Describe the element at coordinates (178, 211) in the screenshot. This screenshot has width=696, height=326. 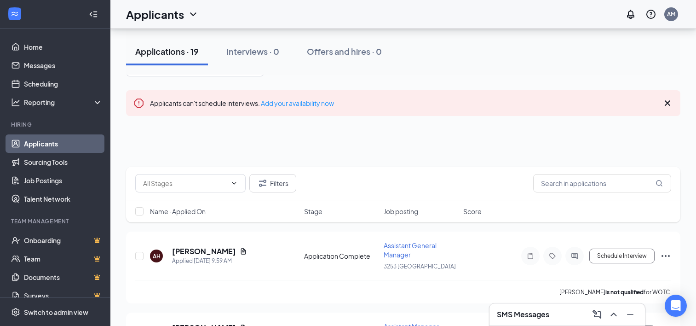
I see `span: Name · Applied On` at that location.